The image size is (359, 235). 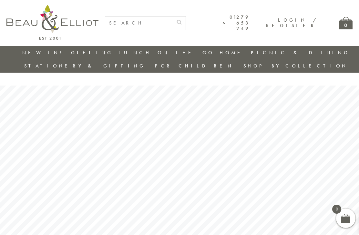 What do you see at coordinates (44, 53) in the screenshot?
I see `a: New in!` at bounding box center [44, 53].